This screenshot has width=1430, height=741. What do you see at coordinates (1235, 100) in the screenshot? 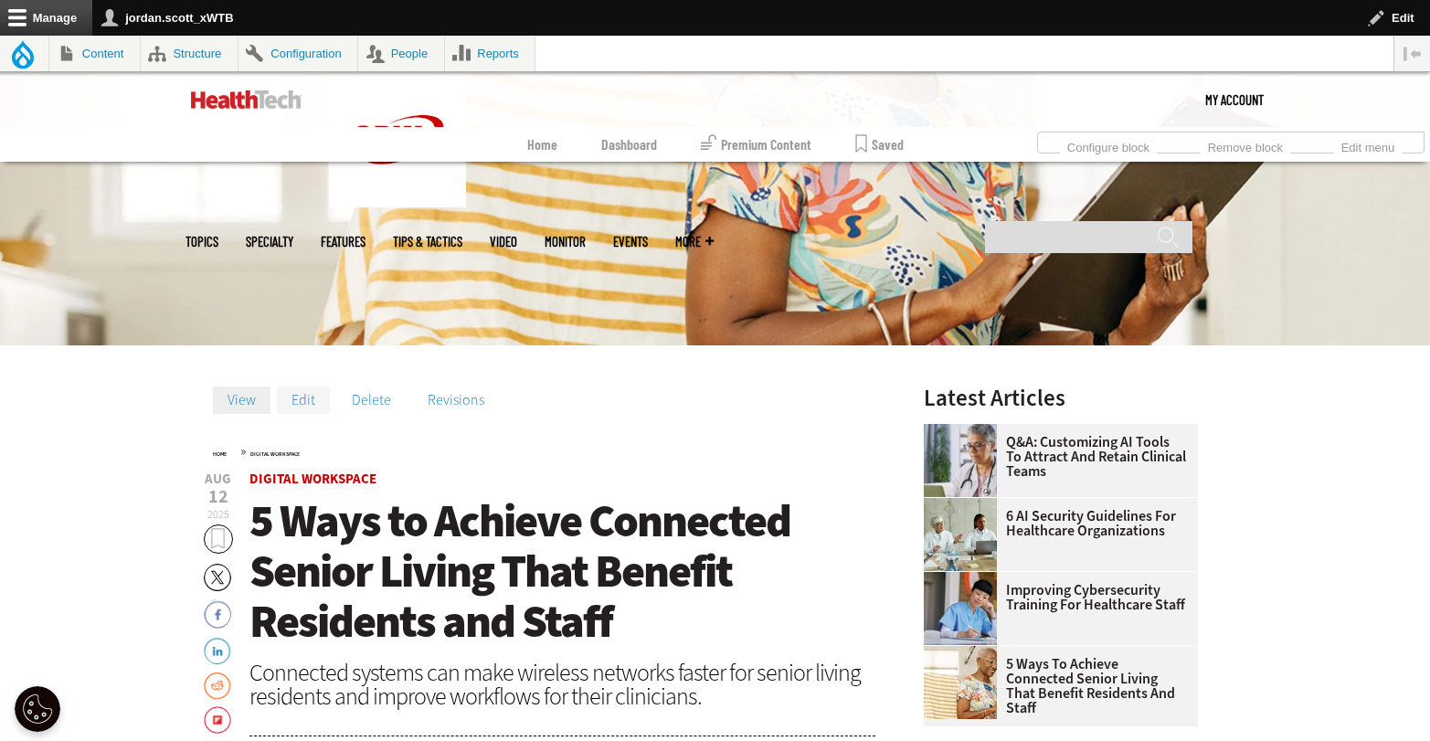
I see `a: My Account` at bounding box center [1235, 100].